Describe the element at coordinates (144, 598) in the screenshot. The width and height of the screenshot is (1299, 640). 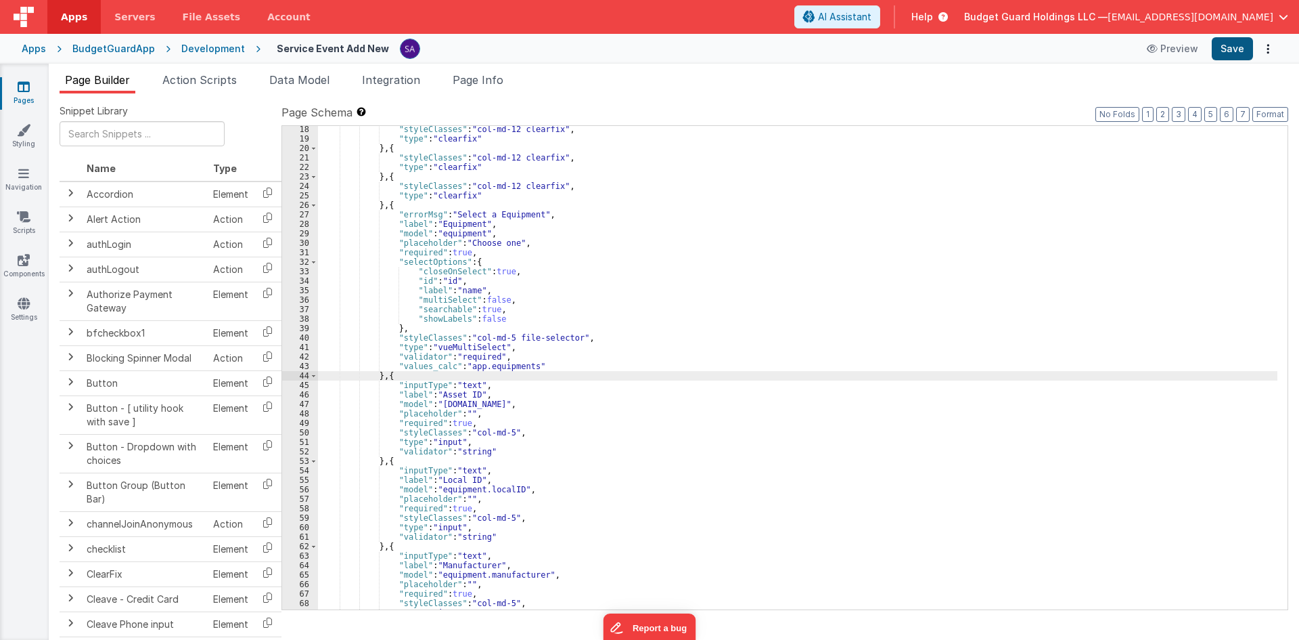
I see `td: Cleave - Credit Card` at that location.